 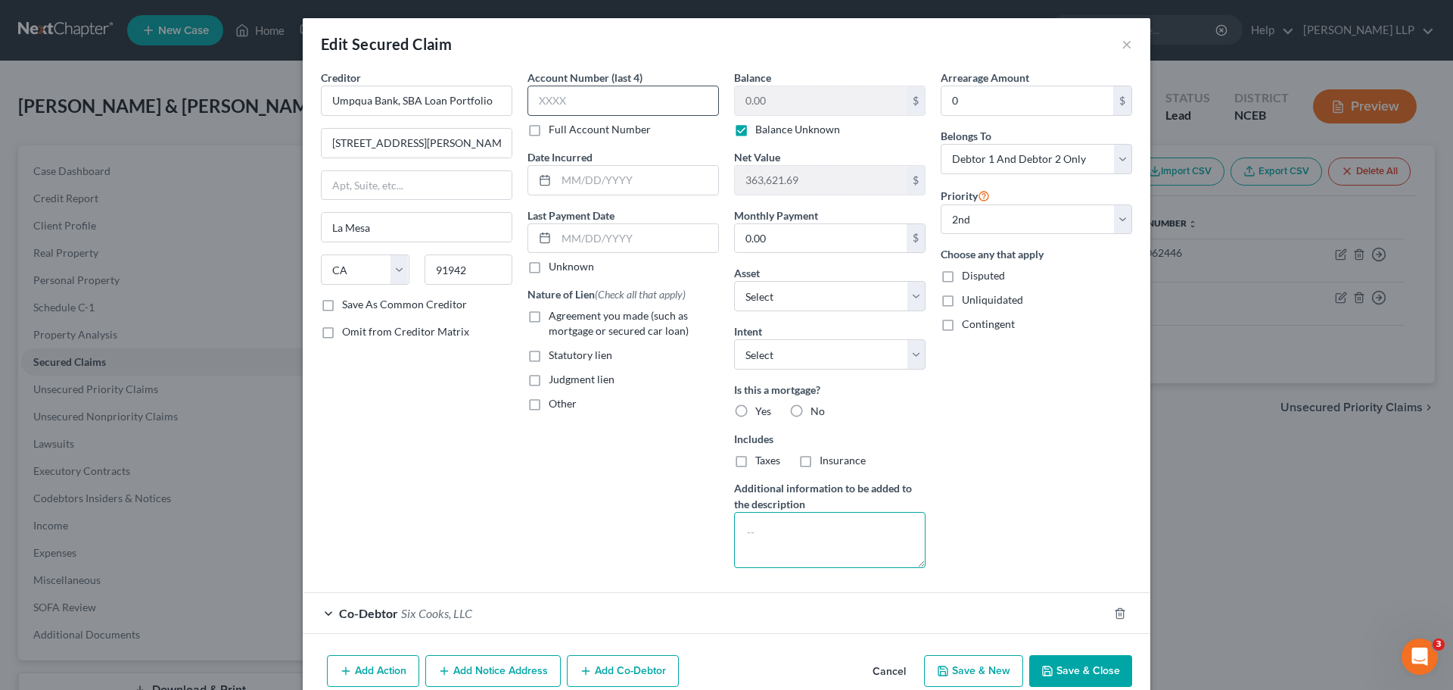 I want to click on span: Taxes, so click(x=767, y=459).